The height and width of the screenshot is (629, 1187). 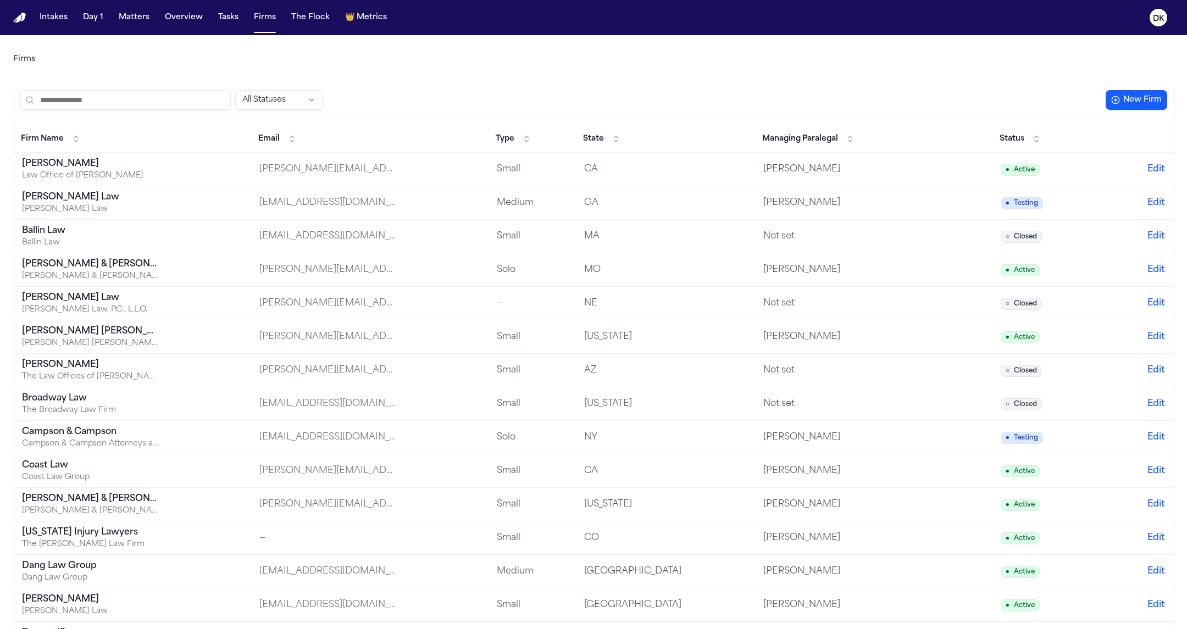 What do you see at coordinates (24, 59) in the screenshot?
I see `a: Firms` at bounding box center [24, 59].